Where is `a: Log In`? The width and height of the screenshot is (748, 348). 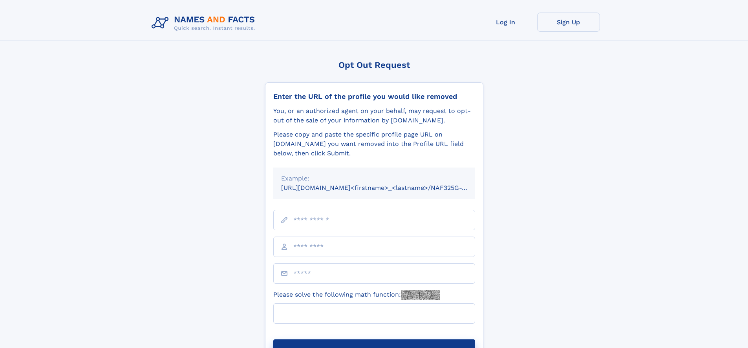 a: Log In is located at coordinates (506, 22).